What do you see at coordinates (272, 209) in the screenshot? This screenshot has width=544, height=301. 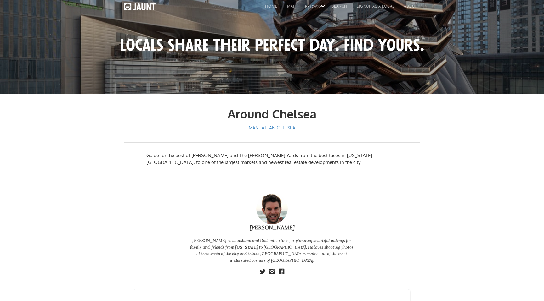 I see `img: Perry S.` at bounding box center [272, 209].